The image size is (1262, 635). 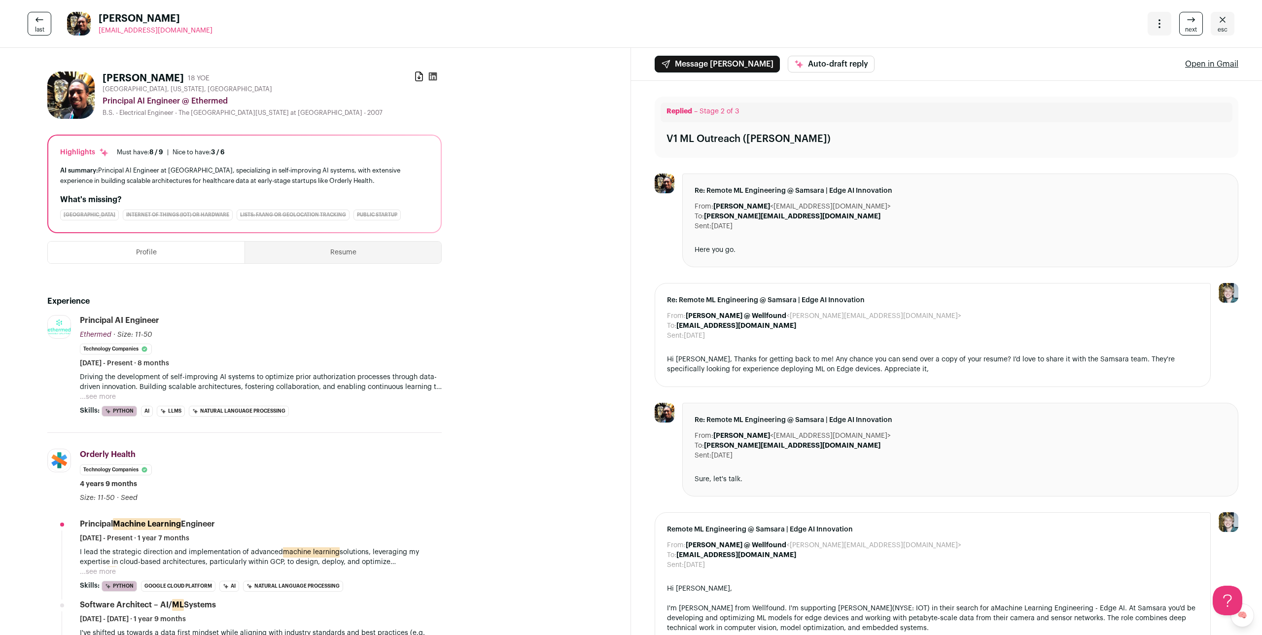 I want to click on span: 8 / 9, so click(x=156, y=152).